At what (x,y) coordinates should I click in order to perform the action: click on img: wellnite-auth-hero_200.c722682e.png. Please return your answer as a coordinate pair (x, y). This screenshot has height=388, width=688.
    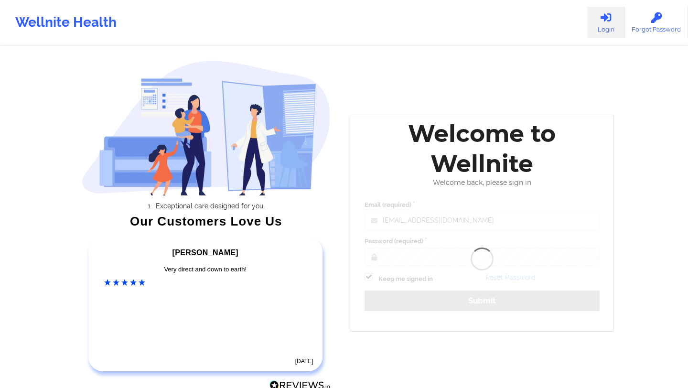
    Looking at the image, I should click on (206, 128).